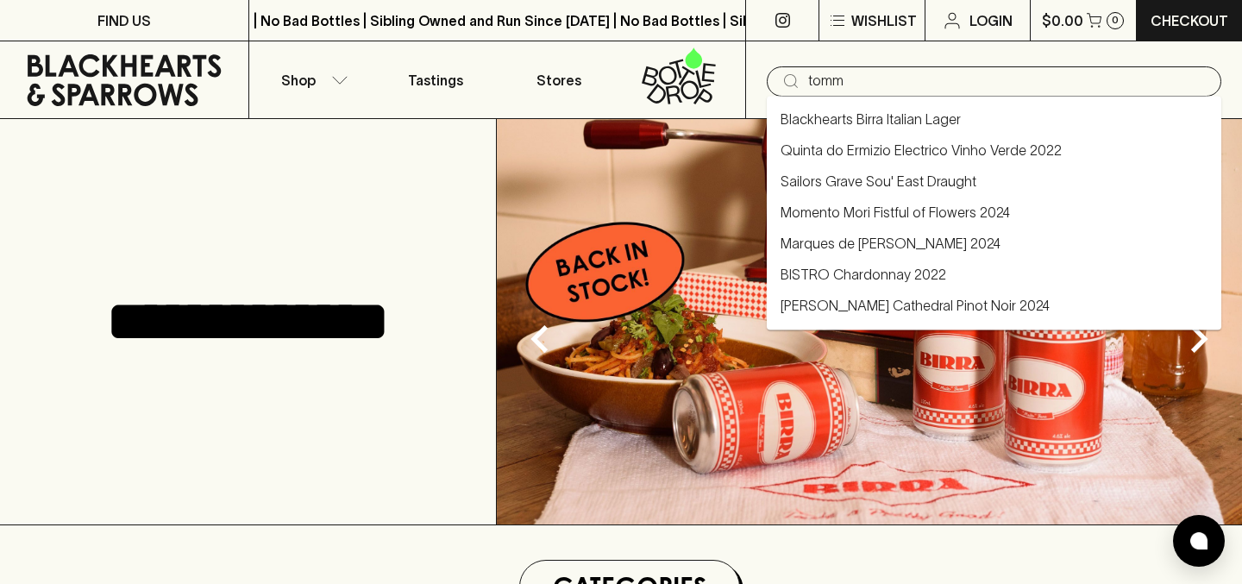  I want to click on p: FIND US, so click(124, 21).